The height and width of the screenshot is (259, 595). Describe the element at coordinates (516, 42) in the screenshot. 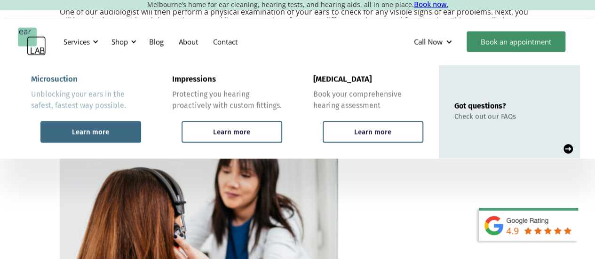

I see `a: Book an appointment` at that location.